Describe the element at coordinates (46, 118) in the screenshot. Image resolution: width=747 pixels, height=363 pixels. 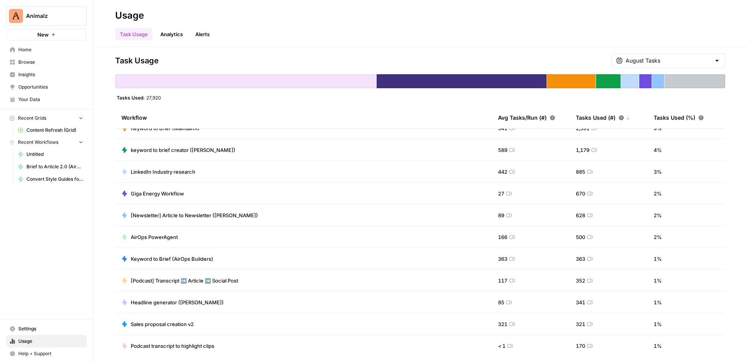
I see `button: Recent Grids` at that location.